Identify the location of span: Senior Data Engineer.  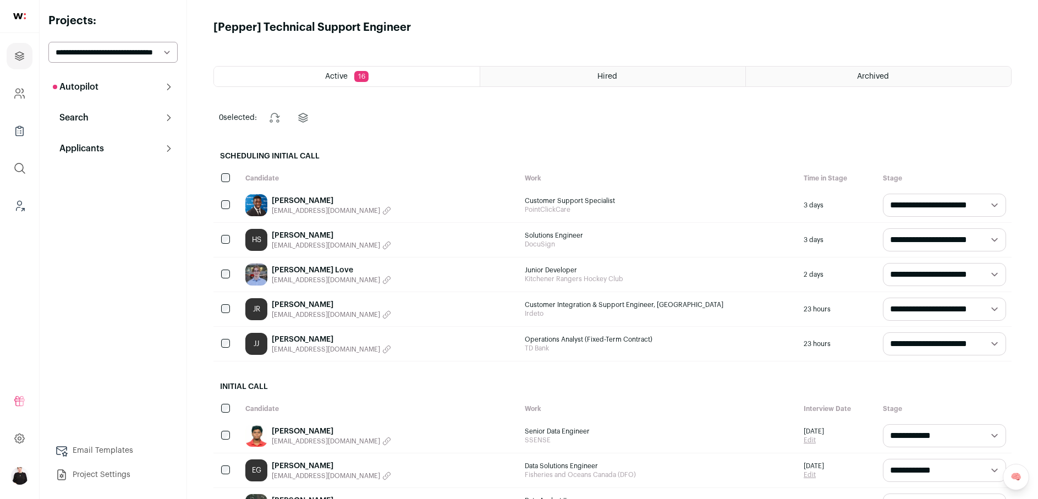
(659, 431).